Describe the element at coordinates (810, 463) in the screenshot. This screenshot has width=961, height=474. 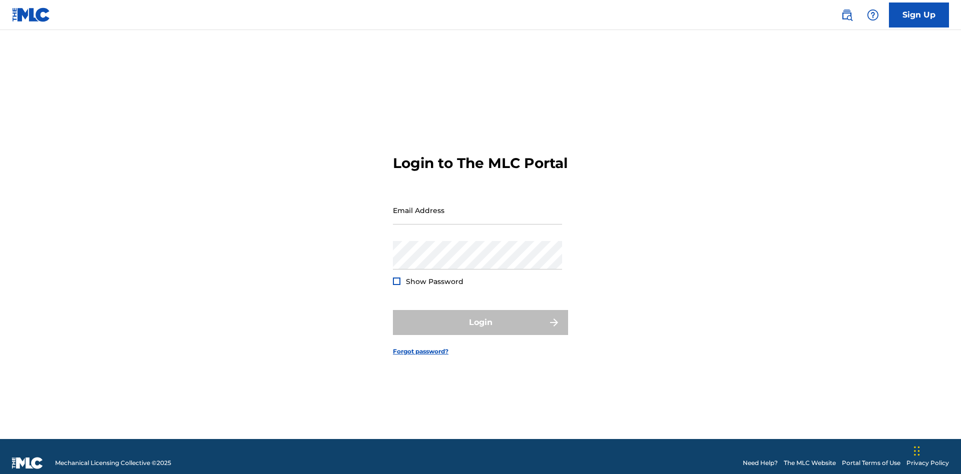
I see `a: The MLC Website` at that location.